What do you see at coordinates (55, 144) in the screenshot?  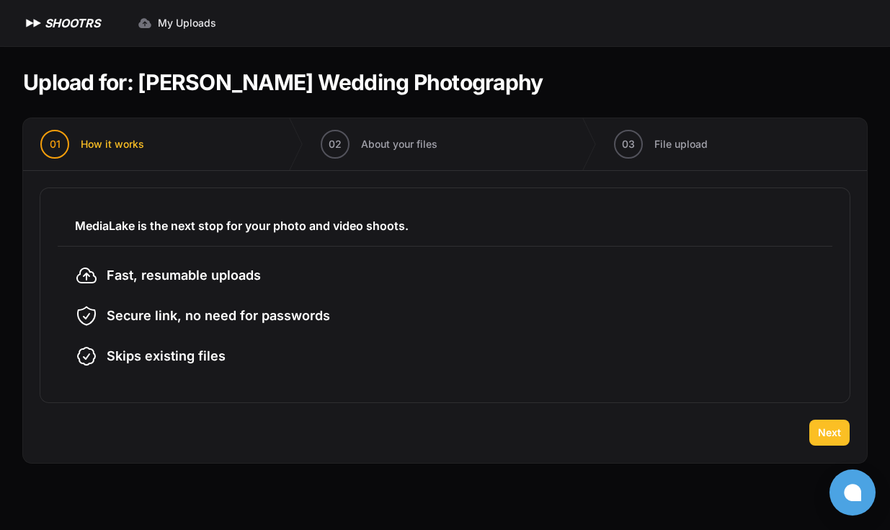 I see `span: 01` at bounding box center [55, 144].